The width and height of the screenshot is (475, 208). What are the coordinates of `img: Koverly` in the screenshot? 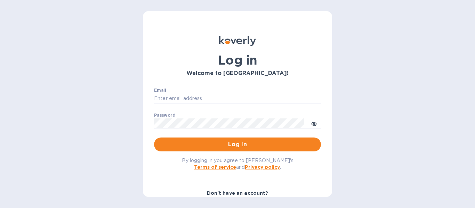 It's located at (237, 41).